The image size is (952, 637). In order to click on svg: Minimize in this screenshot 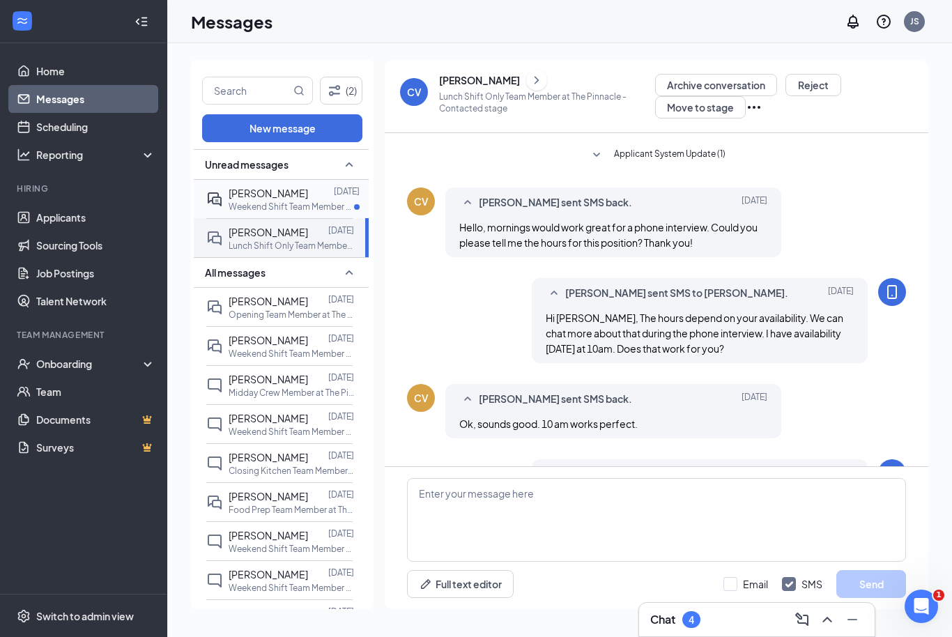, I will do `click(852, 620)`.